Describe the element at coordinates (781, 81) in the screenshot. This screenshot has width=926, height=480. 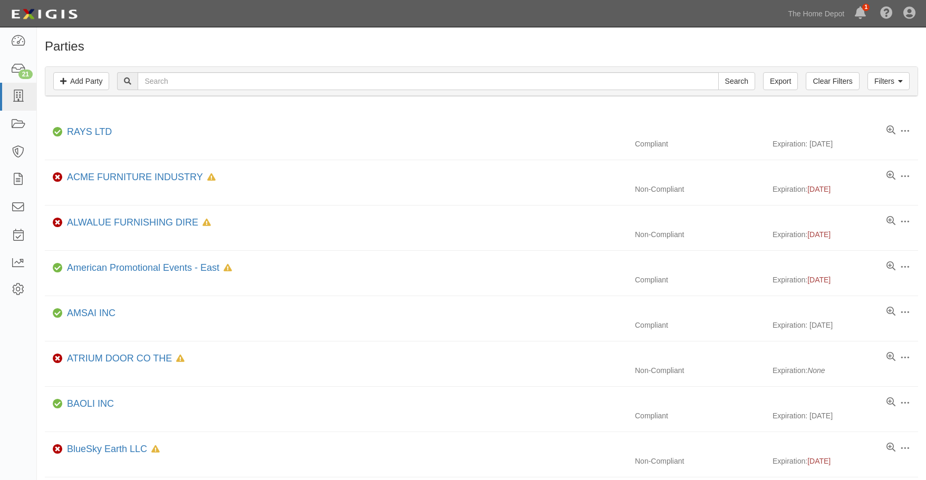
I see `a: Export` at that location.